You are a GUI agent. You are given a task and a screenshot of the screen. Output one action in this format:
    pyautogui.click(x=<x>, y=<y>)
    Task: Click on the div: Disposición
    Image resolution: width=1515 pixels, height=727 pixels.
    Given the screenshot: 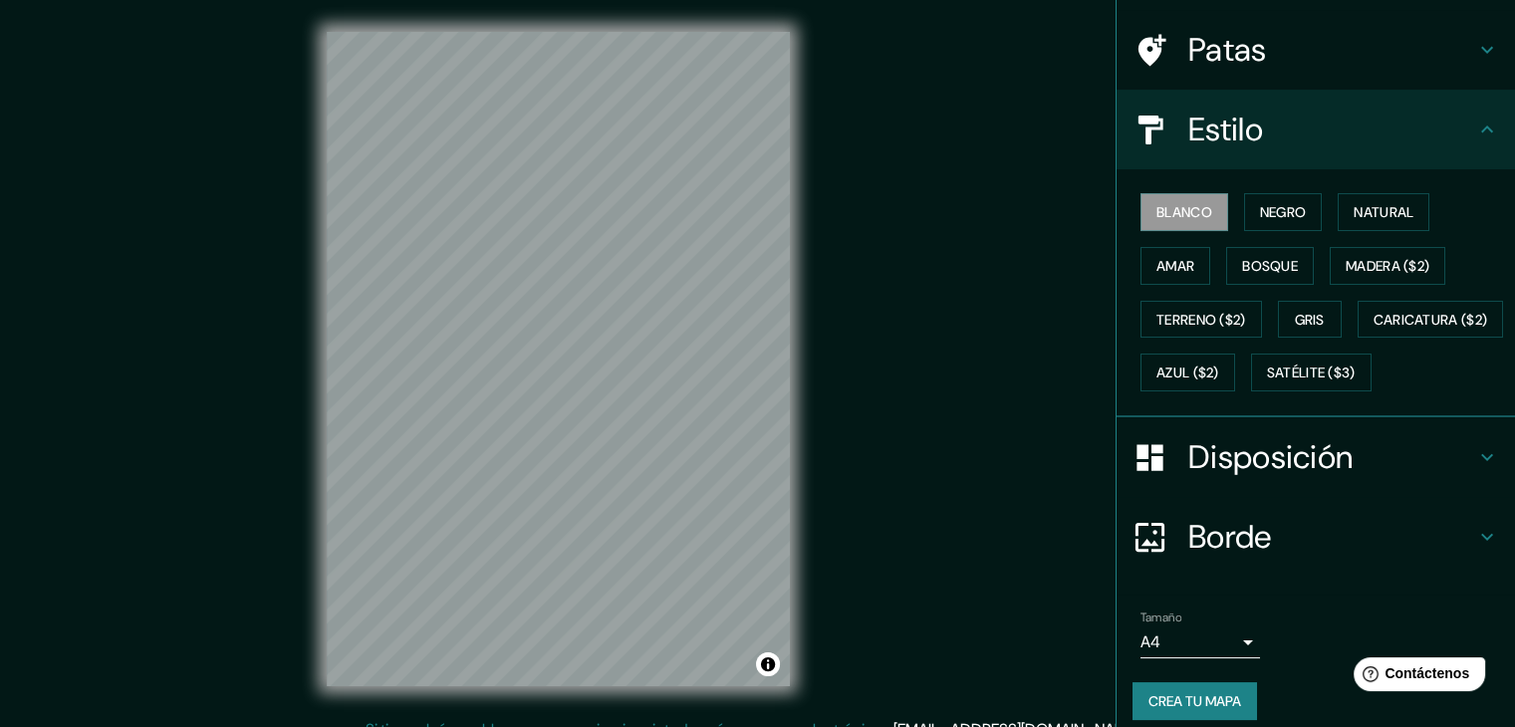 What is the action you would take?
    pyautogui.click(x=1316, y=457)
    